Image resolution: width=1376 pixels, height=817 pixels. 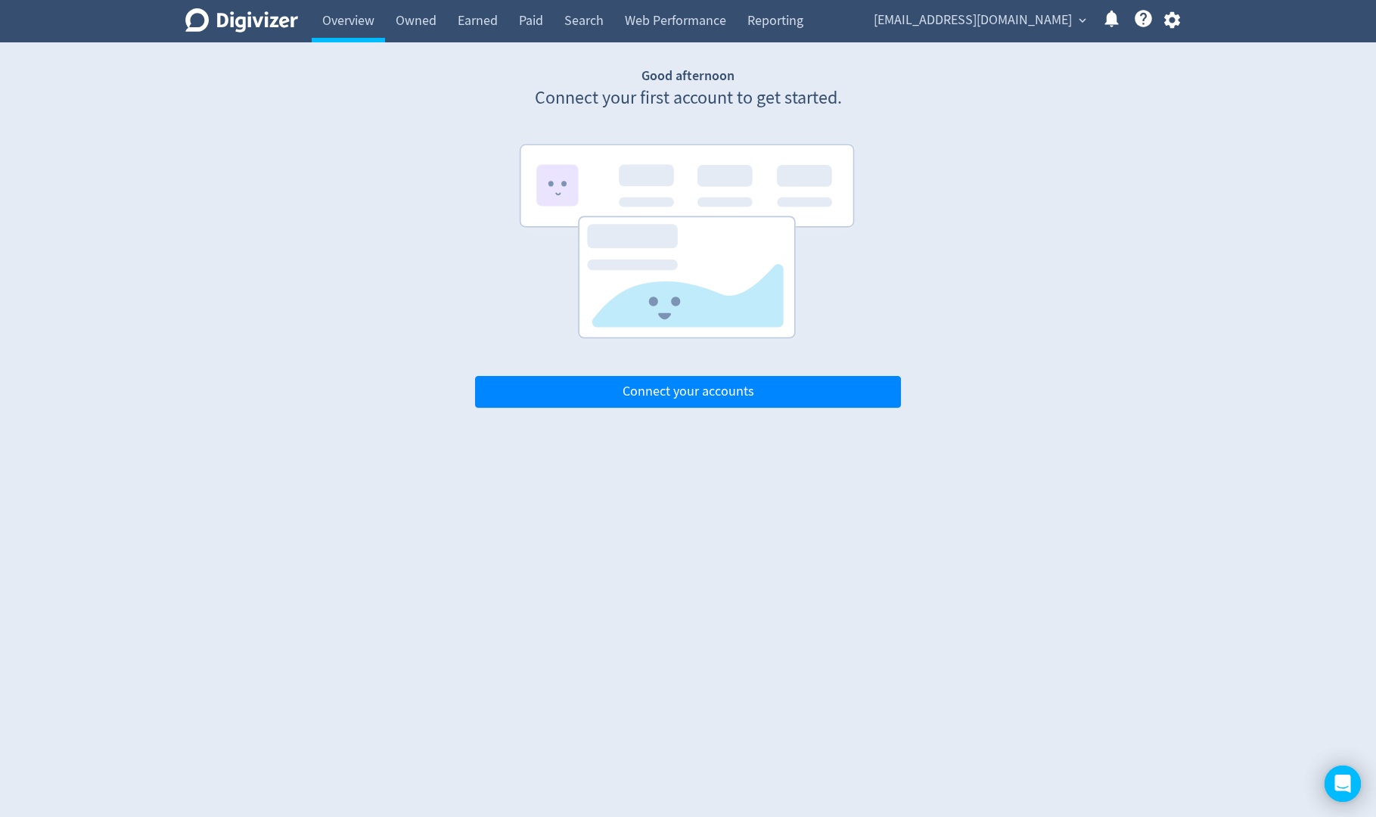 I want to click on button: Connect your accounts, so click(x=688, y=392).